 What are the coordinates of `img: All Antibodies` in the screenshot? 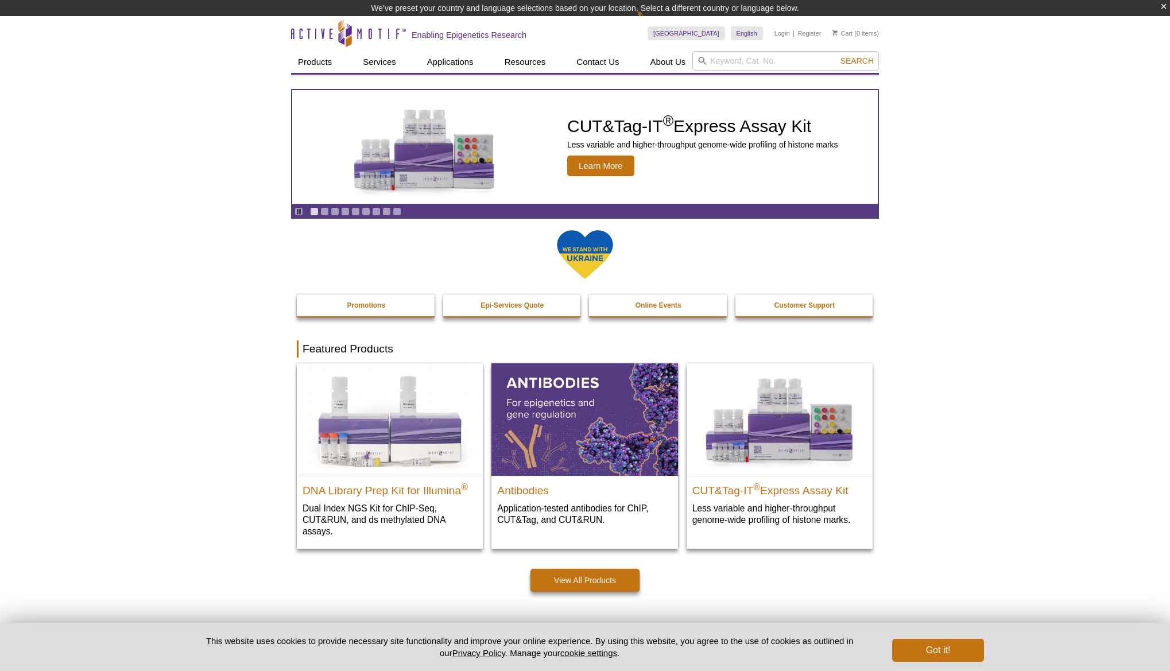 It's located at (584, 420).